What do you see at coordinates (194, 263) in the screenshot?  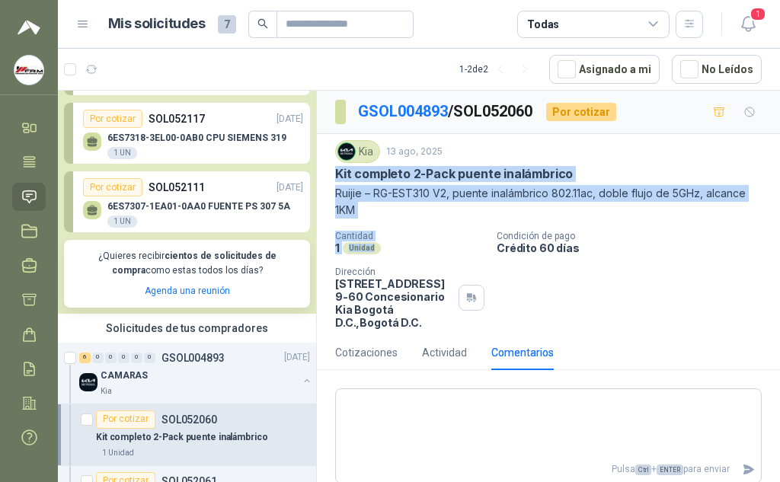 I see `b: cientos de solicitudes de compra` at bounding box center [194, 263].